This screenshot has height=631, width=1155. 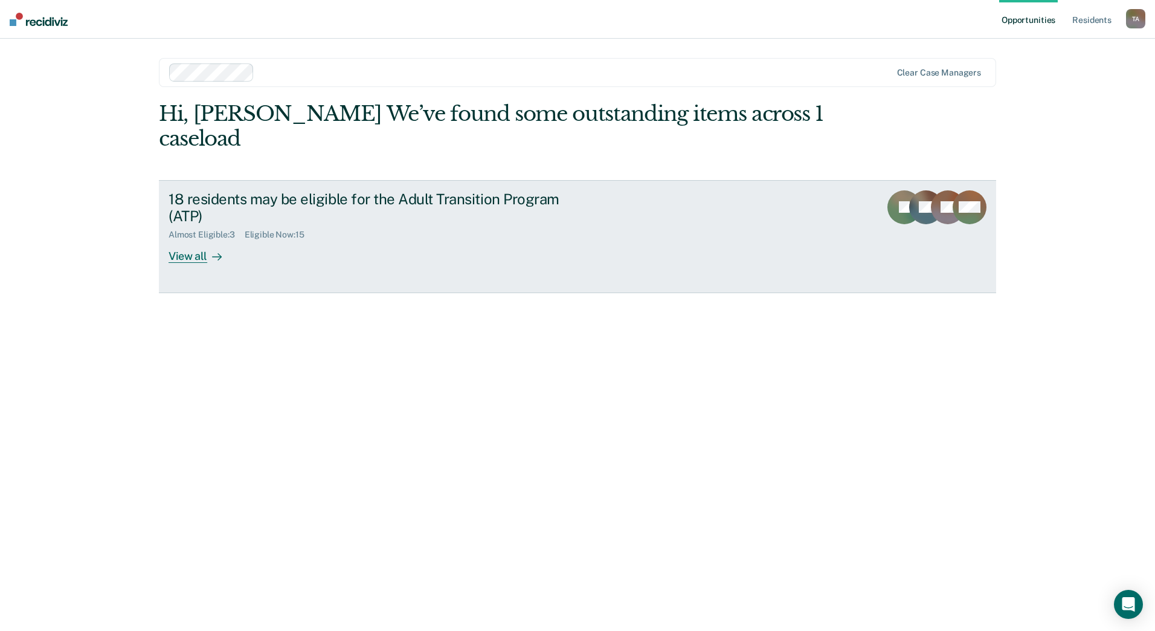 I want to click on div: Almost Eligible : 3, so click(x=207, y=234).